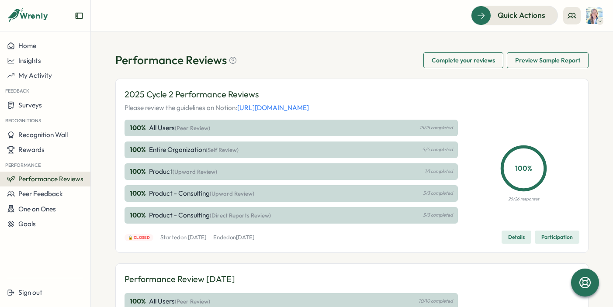  Describe the element at coordinates (548, 60) in the screenshot. I see `span: Preview Sample Report` at that location.